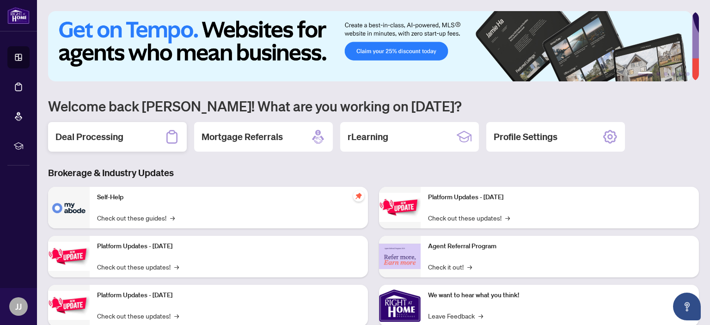 The height and width of the screenshot is (325, 710). What do you see at coordinates (450, 267) in the screenshot?
I see `a: Check it out!→` at bounding box center [450, 267].